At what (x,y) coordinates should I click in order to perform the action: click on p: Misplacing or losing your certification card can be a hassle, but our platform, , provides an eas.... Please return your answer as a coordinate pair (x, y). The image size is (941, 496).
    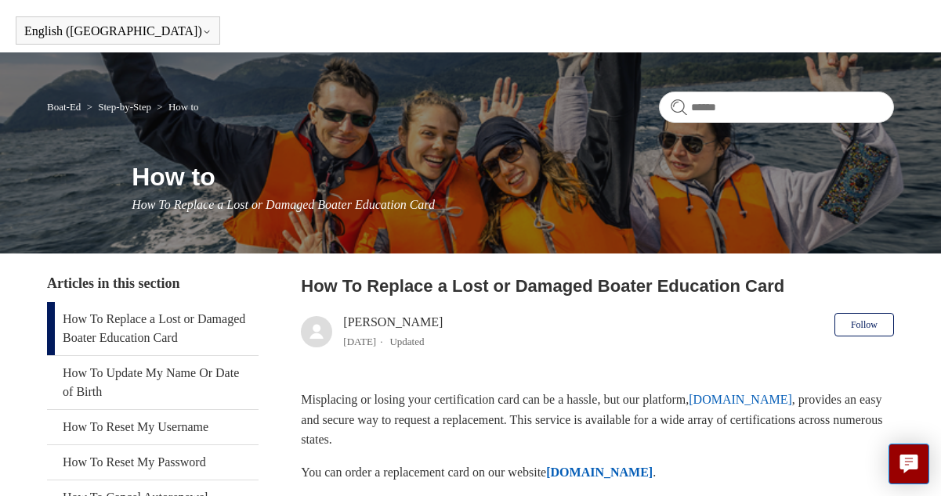
    Looking at the image, I should click on (597, 420).